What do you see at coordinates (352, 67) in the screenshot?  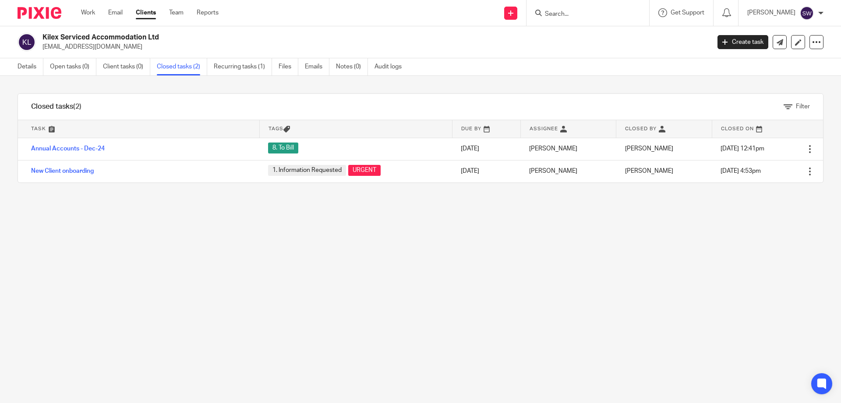 I see `a: Notes (0)` at bounding box center [352, 67].